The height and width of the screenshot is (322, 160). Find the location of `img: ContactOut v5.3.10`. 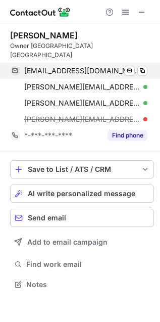

img: ContactOut v5.3.10 is located at coordinates (40, 12).